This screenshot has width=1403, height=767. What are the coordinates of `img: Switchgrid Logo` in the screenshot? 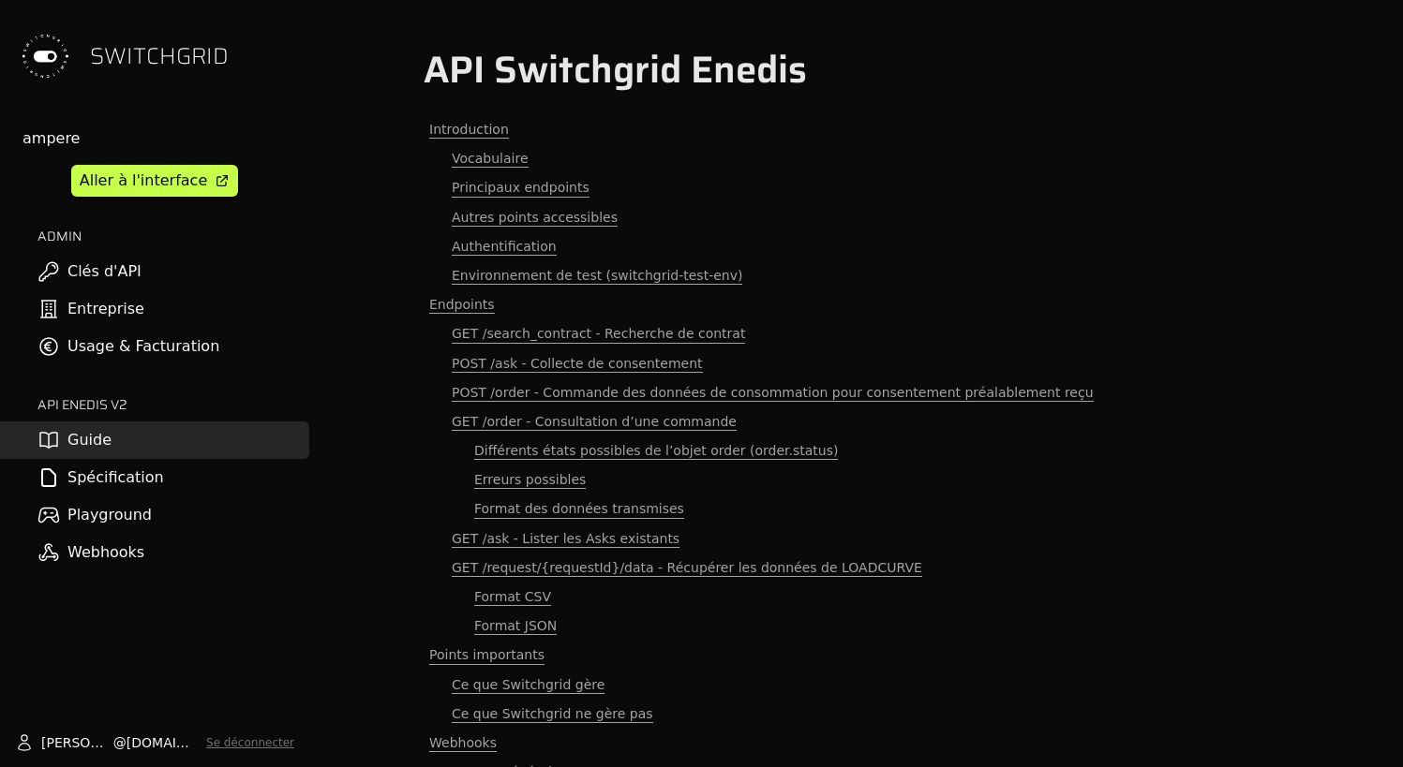 It's located at (45, 56).